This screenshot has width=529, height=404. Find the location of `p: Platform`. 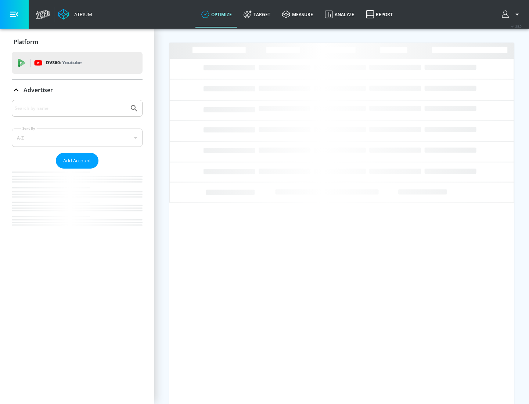

p: Platform is located at coordinates (26, 42).